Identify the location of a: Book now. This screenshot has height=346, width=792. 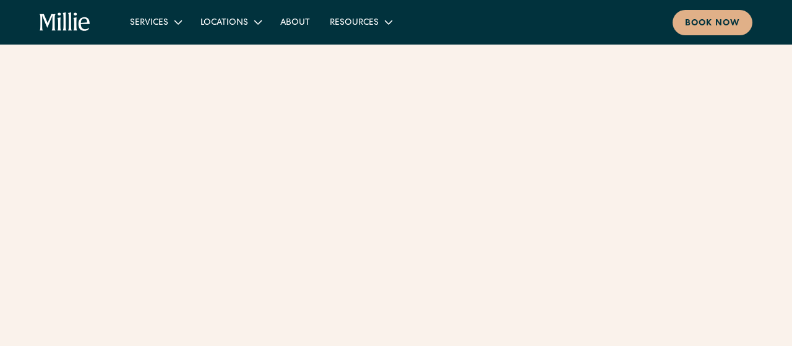
(712, 22).